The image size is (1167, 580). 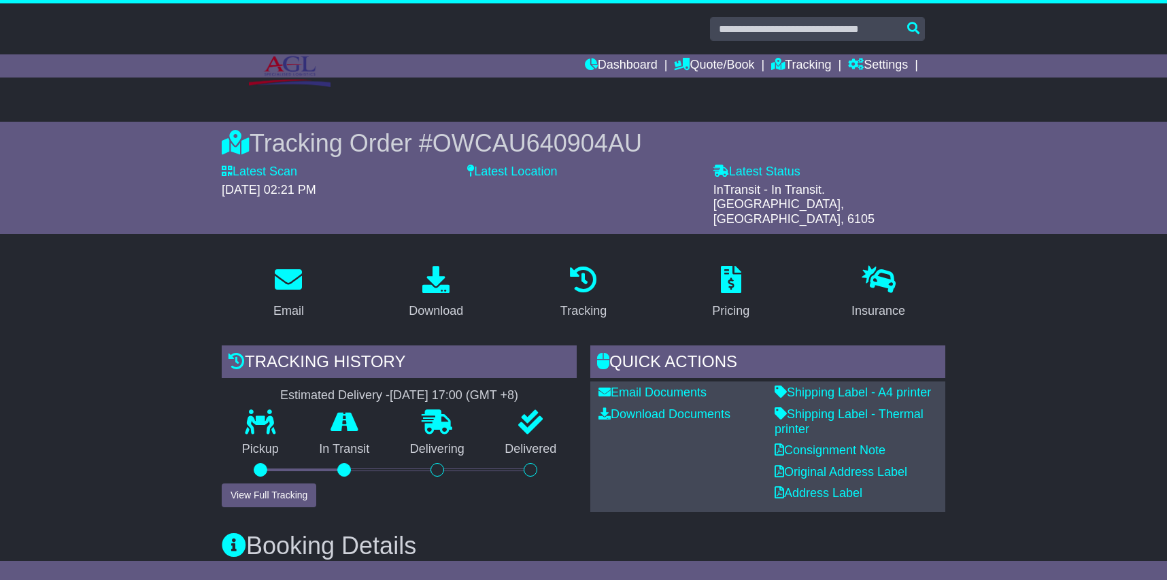 I want to click on a: Address Label, so click(x=818, y=493).